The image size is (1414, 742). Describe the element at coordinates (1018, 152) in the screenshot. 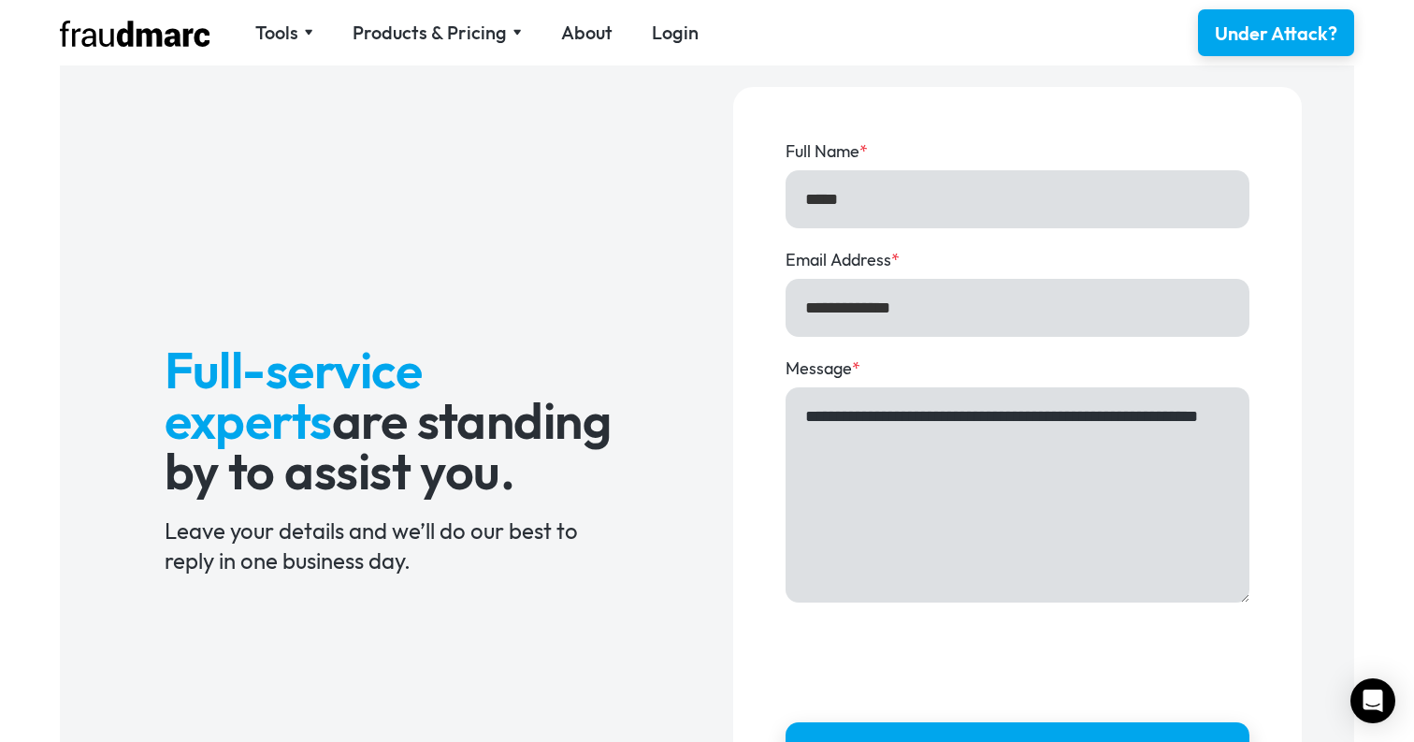

I see `label: Full Name` at that location.